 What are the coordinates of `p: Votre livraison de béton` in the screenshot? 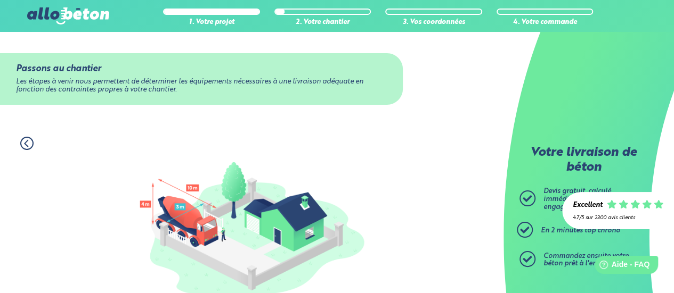 It's located at (583, 160).